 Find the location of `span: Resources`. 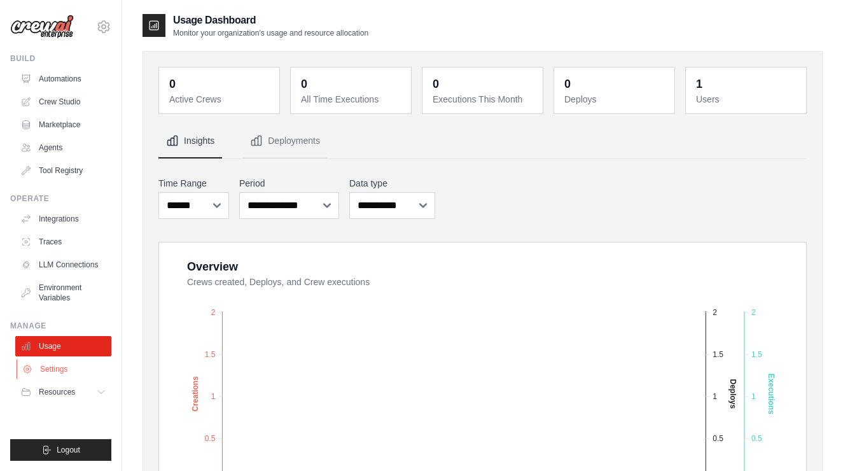

span: Resources is located at coordinates (57, 392).